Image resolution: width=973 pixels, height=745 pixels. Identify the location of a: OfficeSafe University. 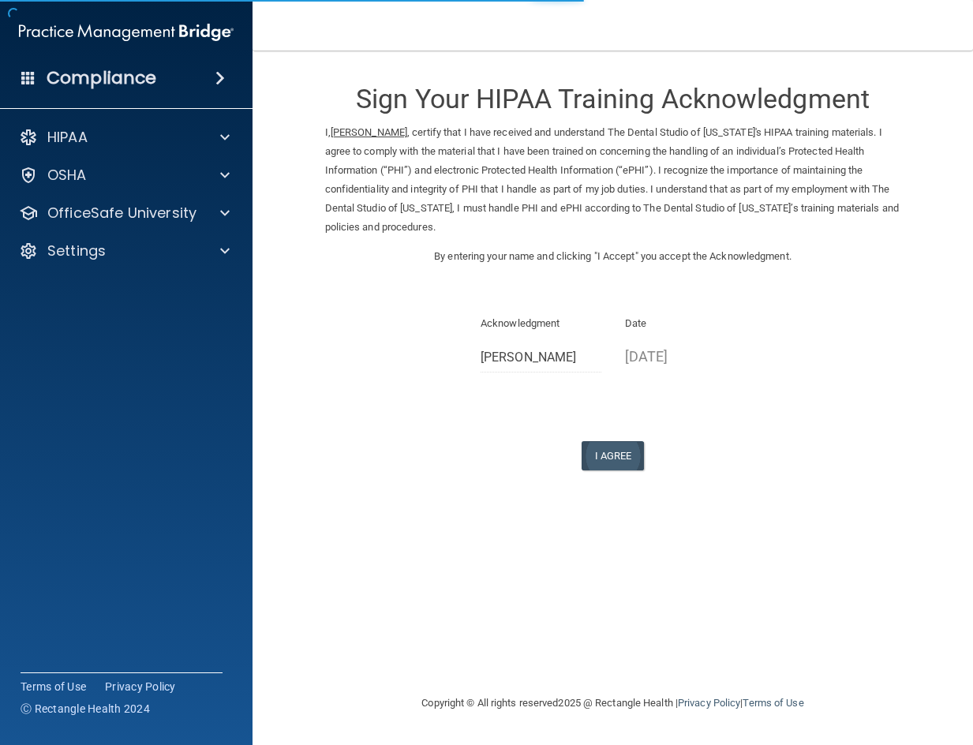
(124, 213).